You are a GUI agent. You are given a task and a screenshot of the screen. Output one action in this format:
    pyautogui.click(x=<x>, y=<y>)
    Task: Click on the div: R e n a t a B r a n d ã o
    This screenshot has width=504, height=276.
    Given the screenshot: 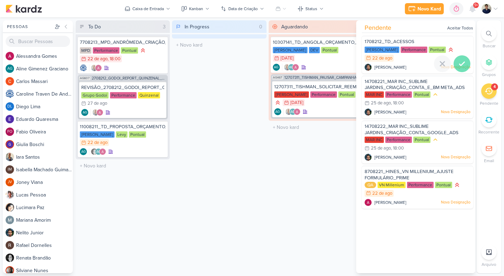 What is the action you would take?
    pyautogui.click(x=44, y=258)
    